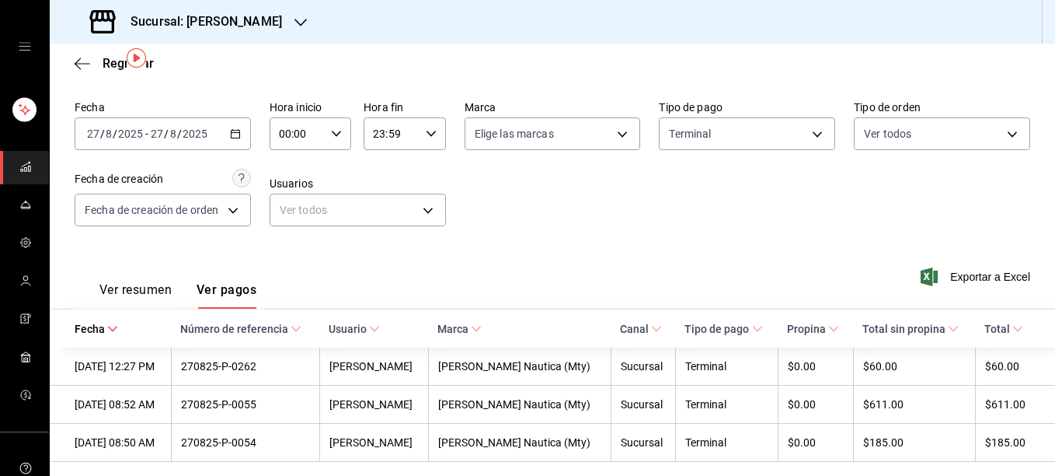 The height and width of the screenshot is (476, 1055). What do you see at coordinates (241, 329) in the screenshot?
I see `span: Número de referencia` at bounding box center [241, 329].